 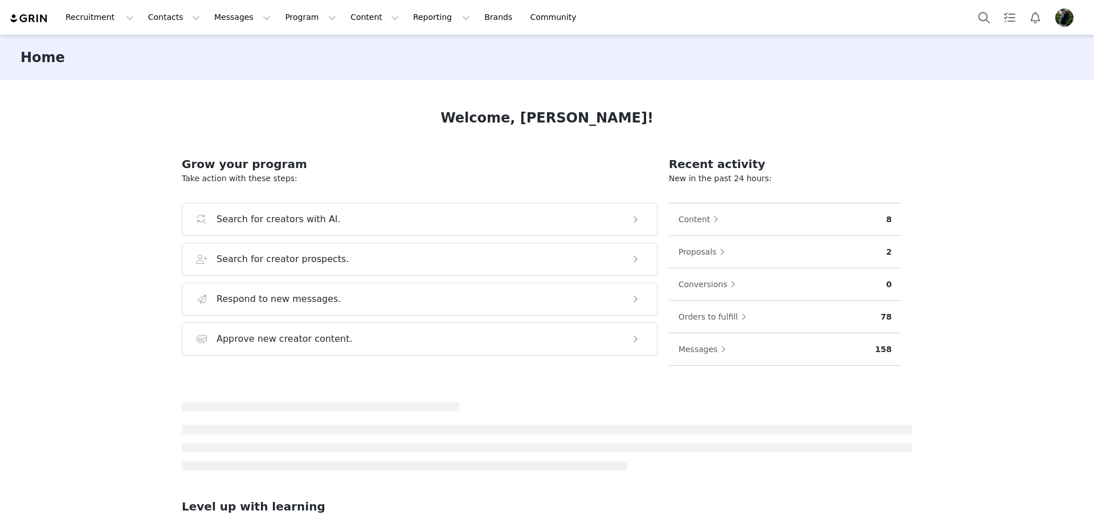 What do you see at coordinates (419, 259) in the screenshot?
I see `button: Search for creator prospects.` at bounding box center [419, 259].